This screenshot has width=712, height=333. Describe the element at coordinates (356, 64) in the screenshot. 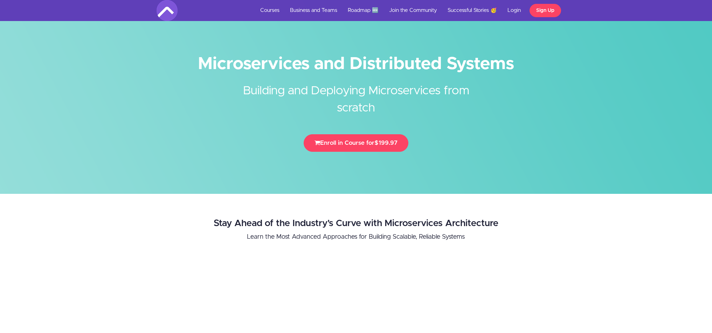

I see `h1: Microservices and Distributed Systems` at that location.